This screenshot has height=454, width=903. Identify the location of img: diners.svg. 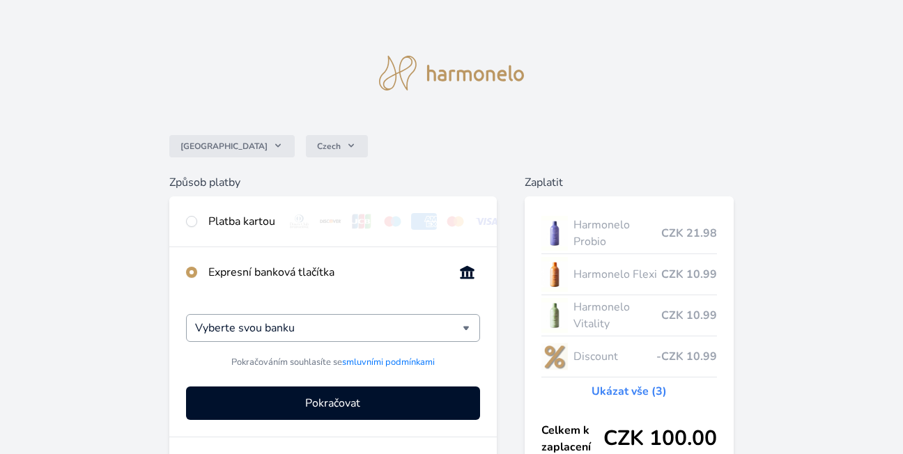
(299, 221).